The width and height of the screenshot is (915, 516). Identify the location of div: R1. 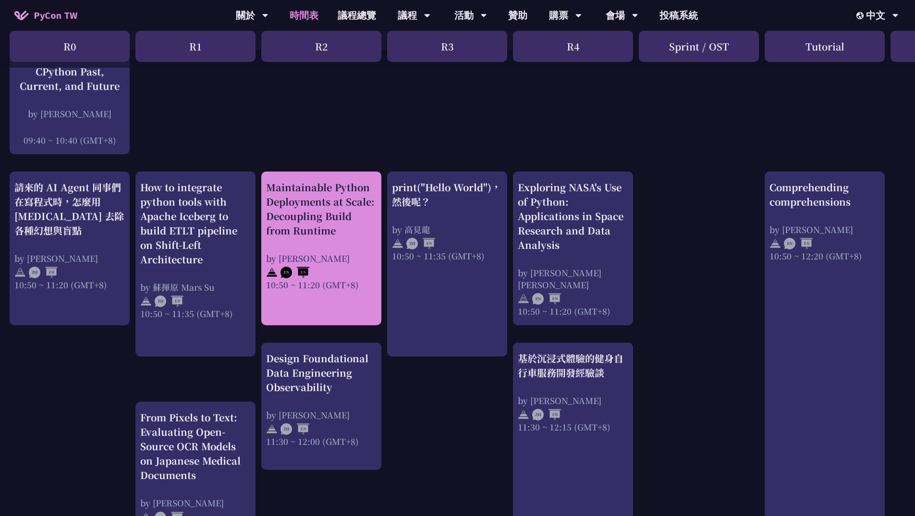
(196, 46).